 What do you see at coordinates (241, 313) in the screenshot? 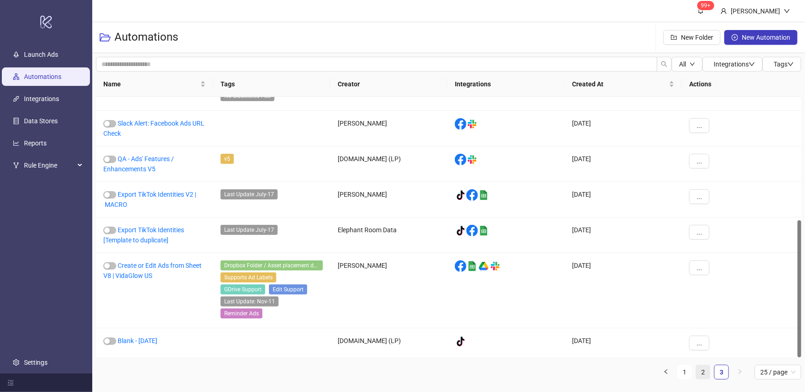
I see `span: Reminder Ads` at bounding box center [241, 313].